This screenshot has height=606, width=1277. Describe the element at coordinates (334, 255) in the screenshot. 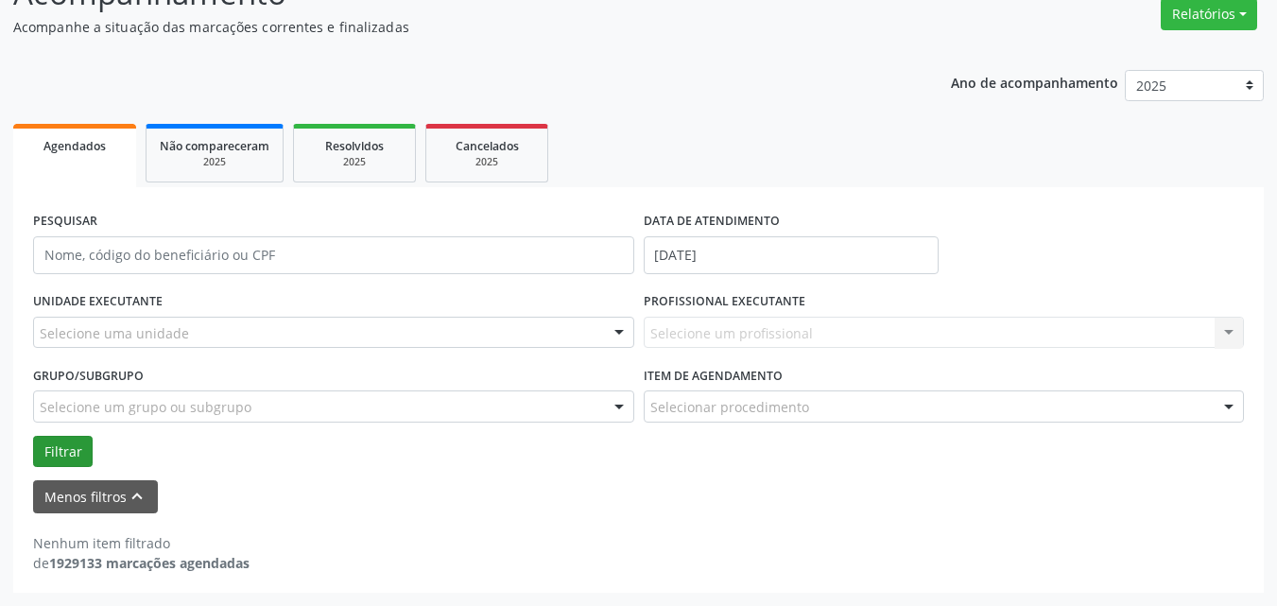

I see `input: Nome, código do beneficiário ou CPF` at that location.